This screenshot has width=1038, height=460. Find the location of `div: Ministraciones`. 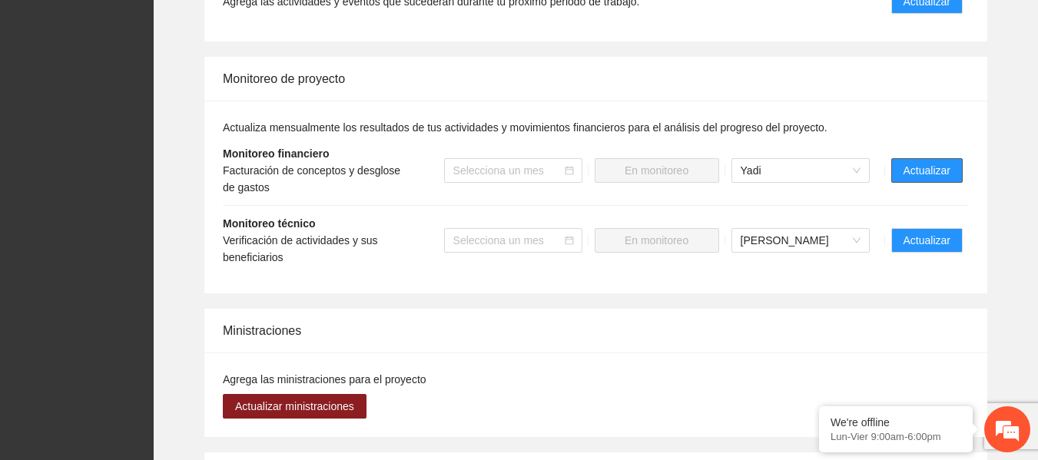

div: Ministraciones is located at coordinates (595, 330).